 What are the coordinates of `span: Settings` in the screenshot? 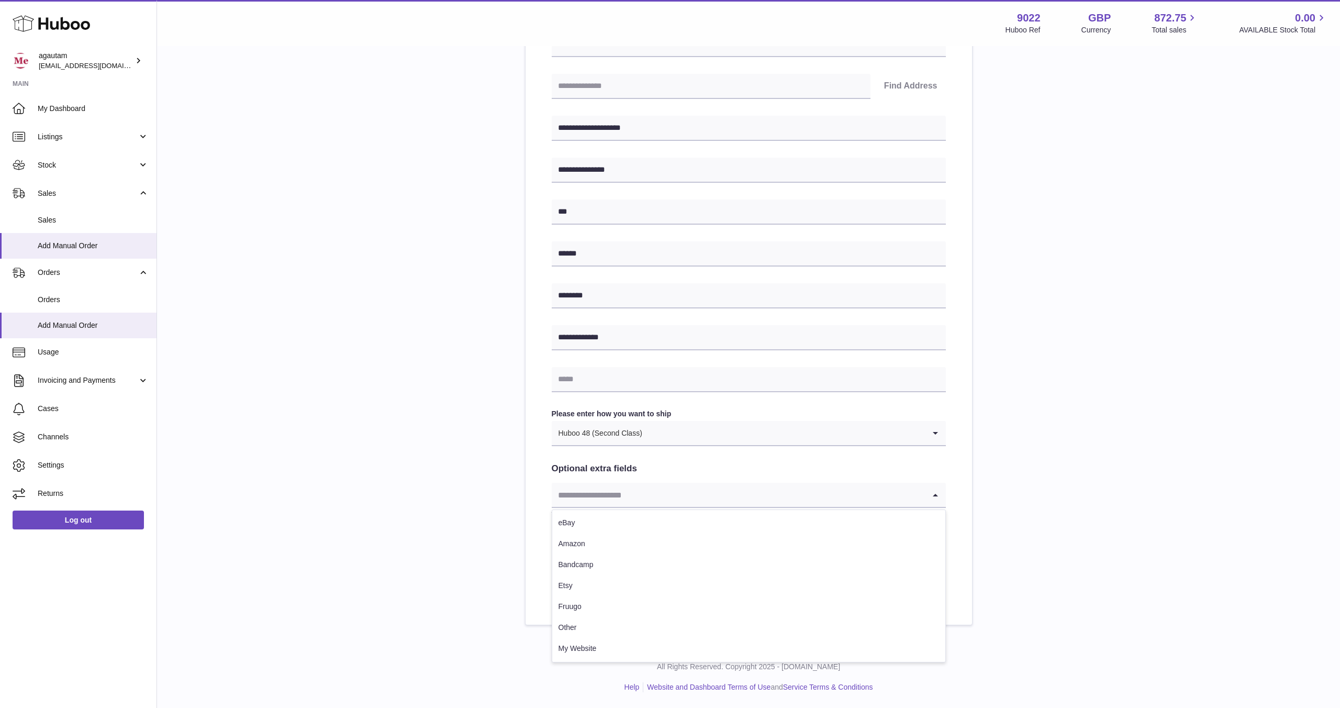 It's located at (93, 465).